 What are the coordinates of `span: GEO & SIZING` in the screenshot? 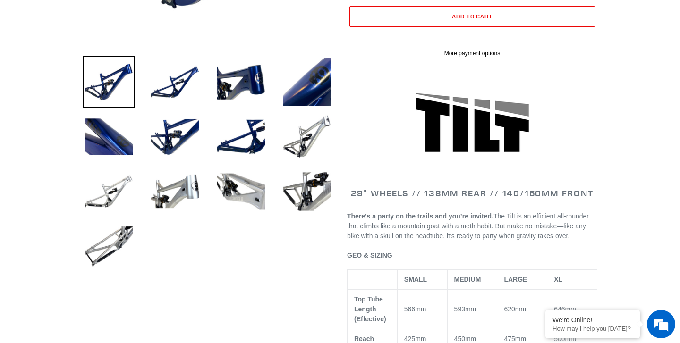 It's located at (370, 256).